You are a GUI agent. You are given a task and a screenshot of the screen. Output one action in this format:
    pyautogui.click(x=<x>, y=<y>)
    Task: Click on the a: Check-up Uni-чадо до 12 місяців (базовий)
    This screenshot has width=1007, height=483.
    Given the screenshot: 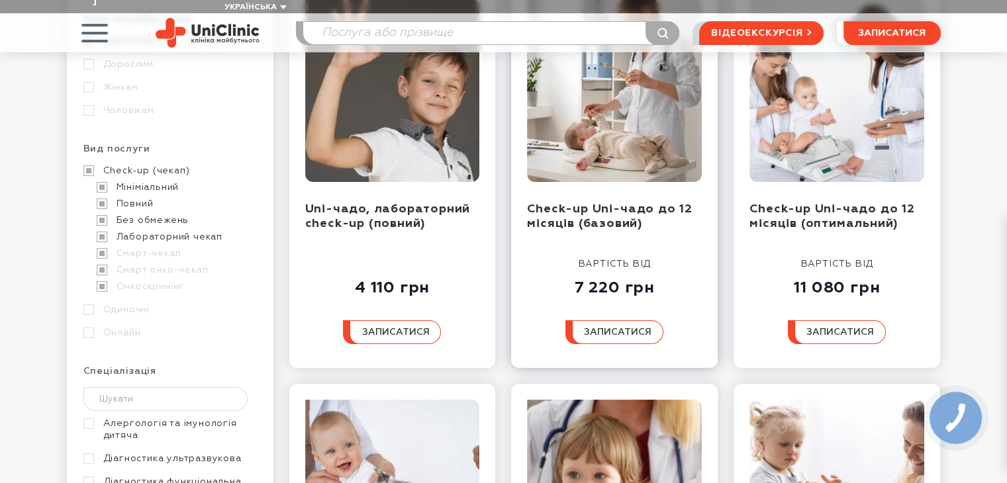 What is the action you would take?
    pyautogui.click(x=609, y=216)
    